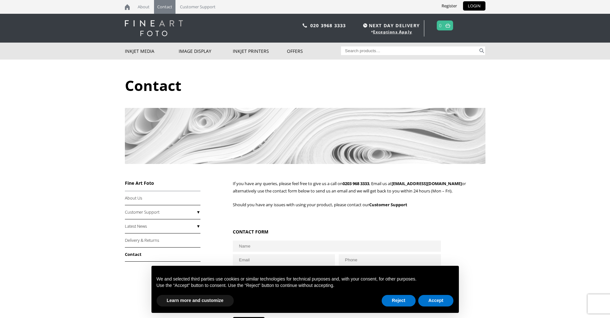 This screenshot has height=318, width=610. I want to click on p: Should you have any issues with using your product, please contact our, so click(359, 205).